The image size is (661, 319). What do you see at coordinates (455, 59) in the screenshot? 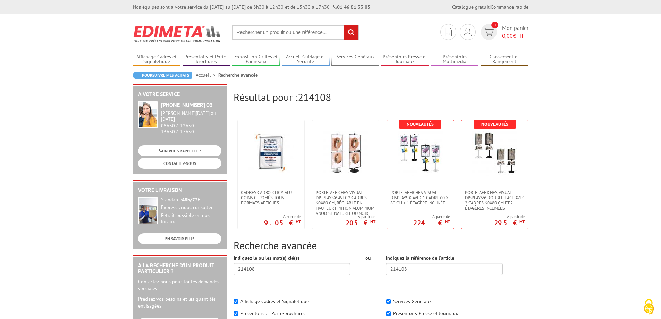
I see `a: Présentoirs Multimédia` at bounding box center [455, 59].